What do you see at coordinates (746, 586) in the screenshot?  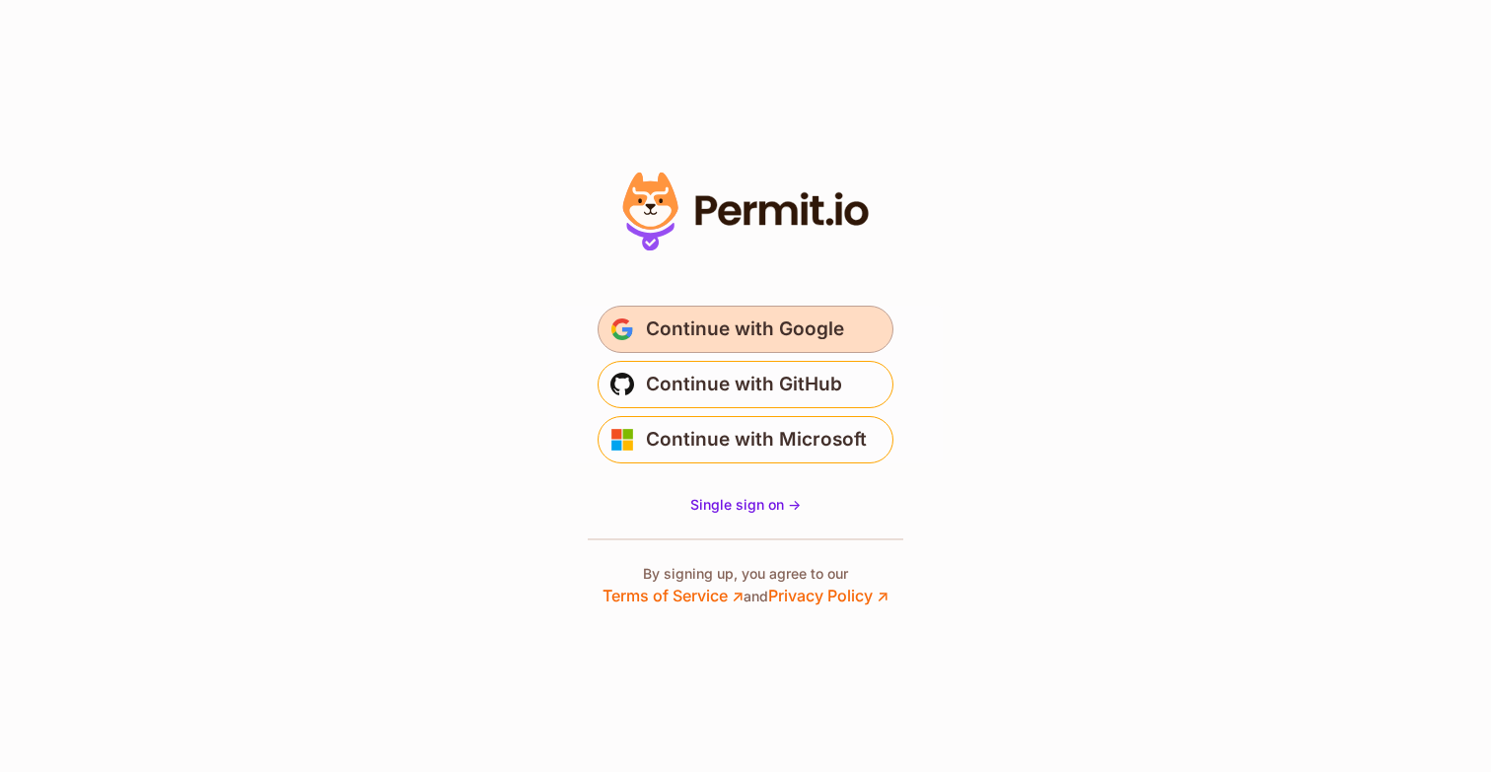 I see `p: By signing up, you agree to our and` at bounding box center [746, 586].